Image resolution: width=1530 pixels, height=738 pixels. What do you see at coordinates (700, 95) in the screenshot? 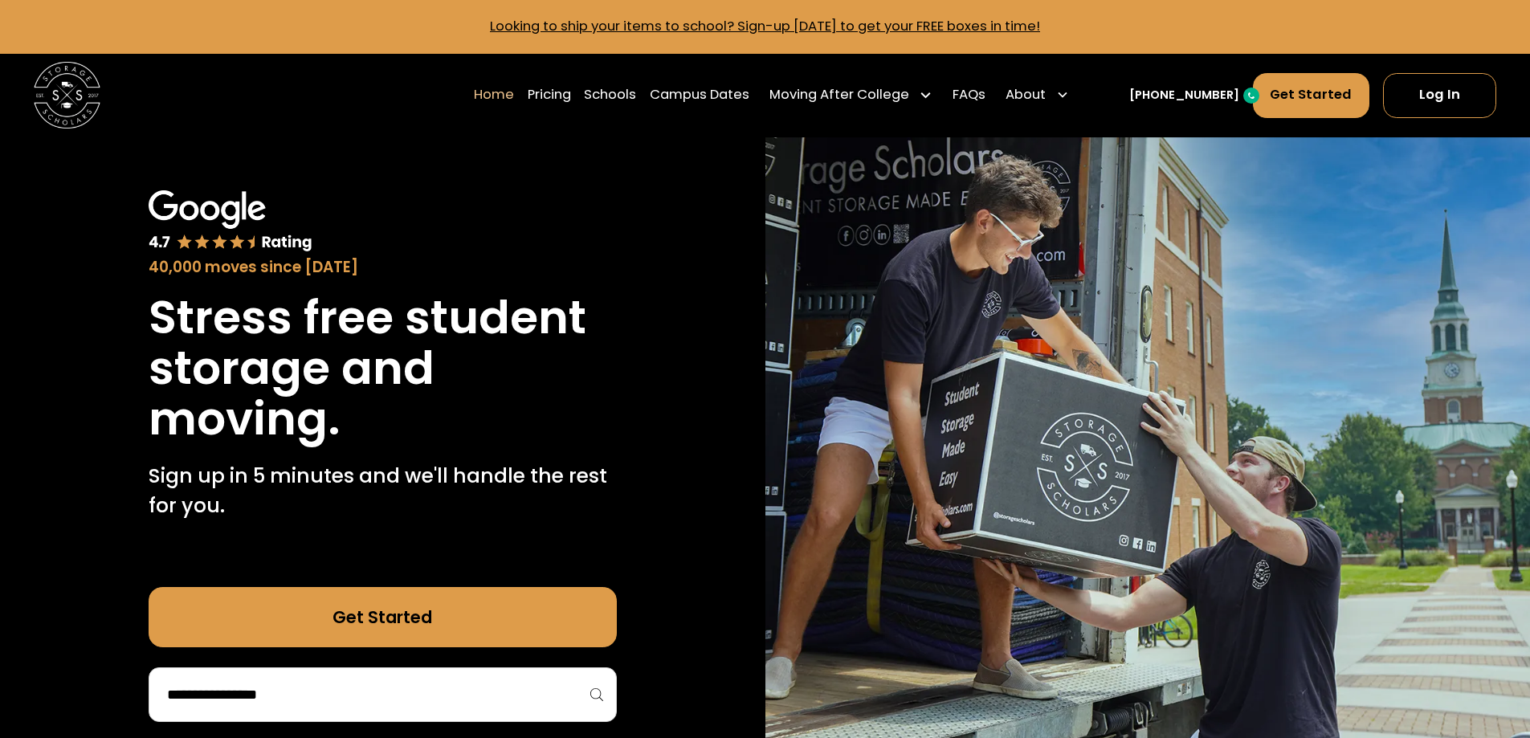
I see `a: Campus Dates` at bounding box center [700, 95].